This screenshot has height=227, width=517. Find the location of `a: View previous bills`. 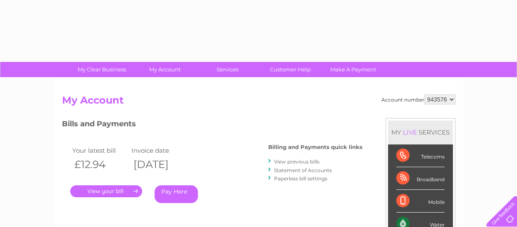

a: View previous bills is located at coordinates (297, 162).